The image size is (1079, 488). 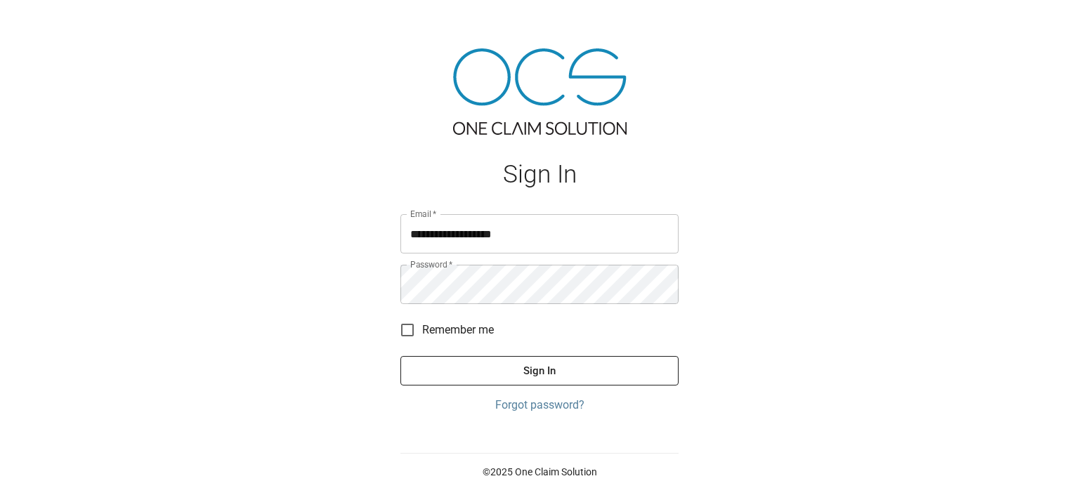 What do you see at coordinates (540, 371) in the screenshot?
I see `button: Sign In` at bounding box center [540, 371].